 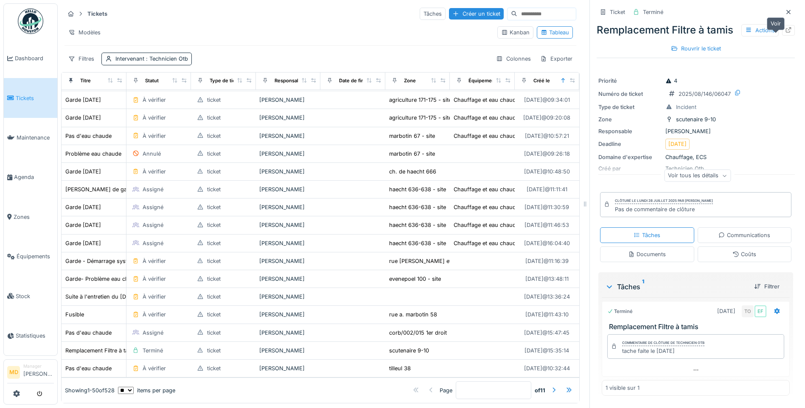 I want to click on div: evenepoel 100 - site, so click(x=415, y=279).